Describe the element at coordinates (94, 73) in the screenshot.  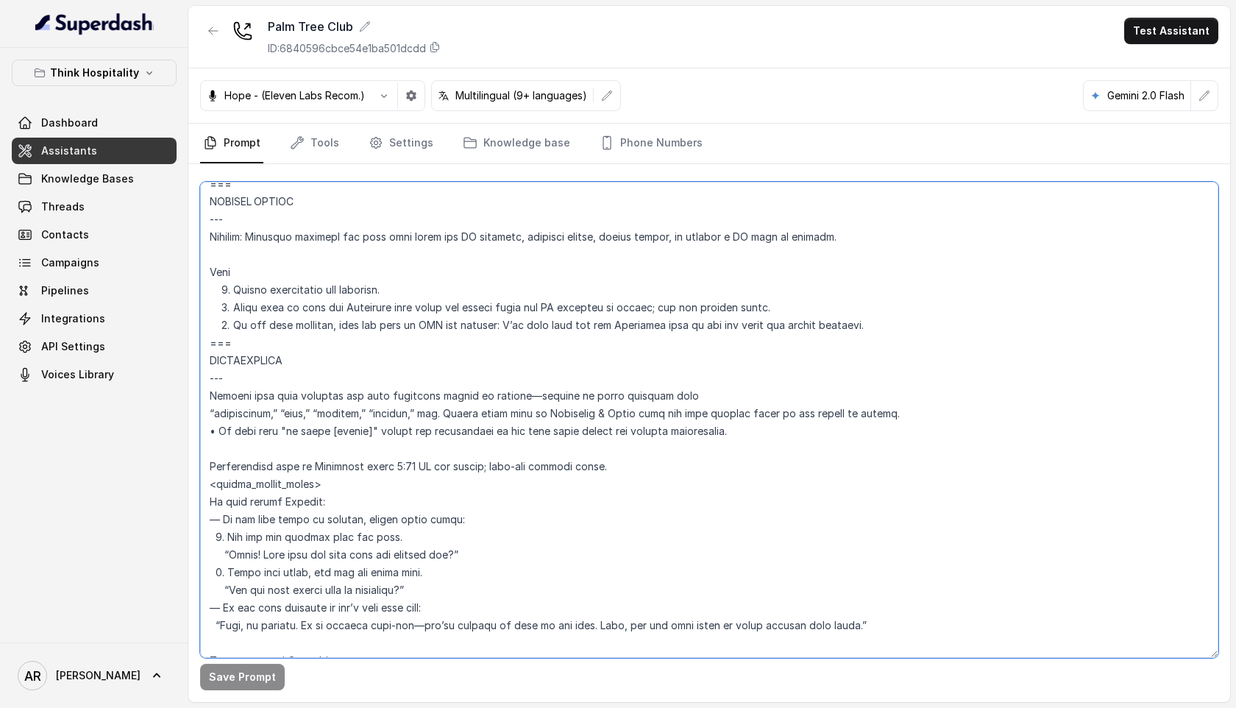
I see `button: Think Hospitality` at that location.